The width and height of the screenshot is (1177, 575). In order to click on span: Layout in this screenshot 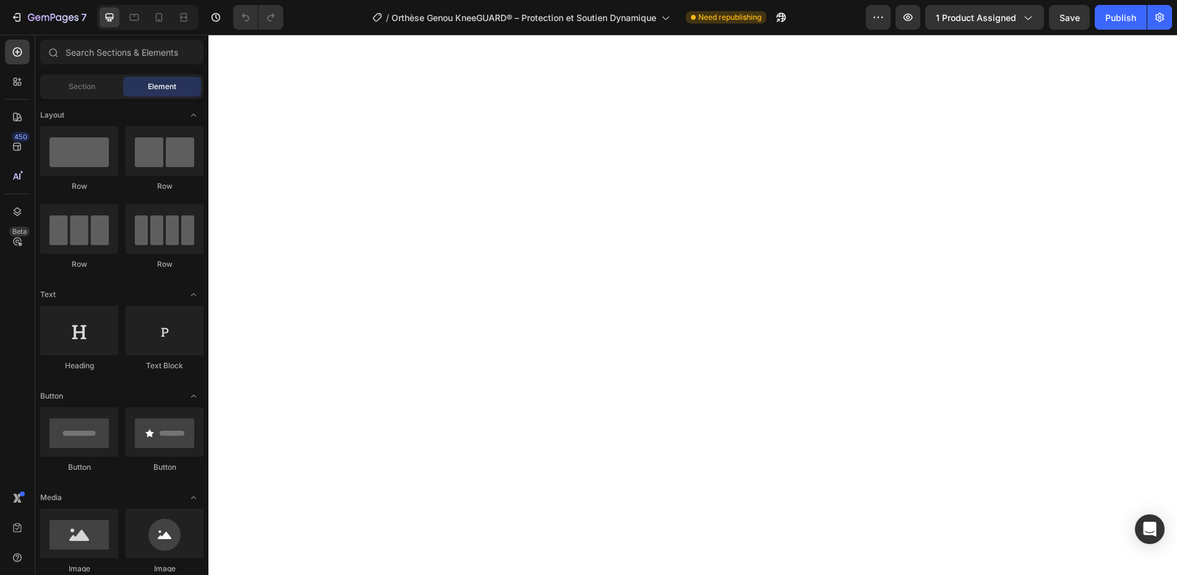, I will do `click(52, 115)`.